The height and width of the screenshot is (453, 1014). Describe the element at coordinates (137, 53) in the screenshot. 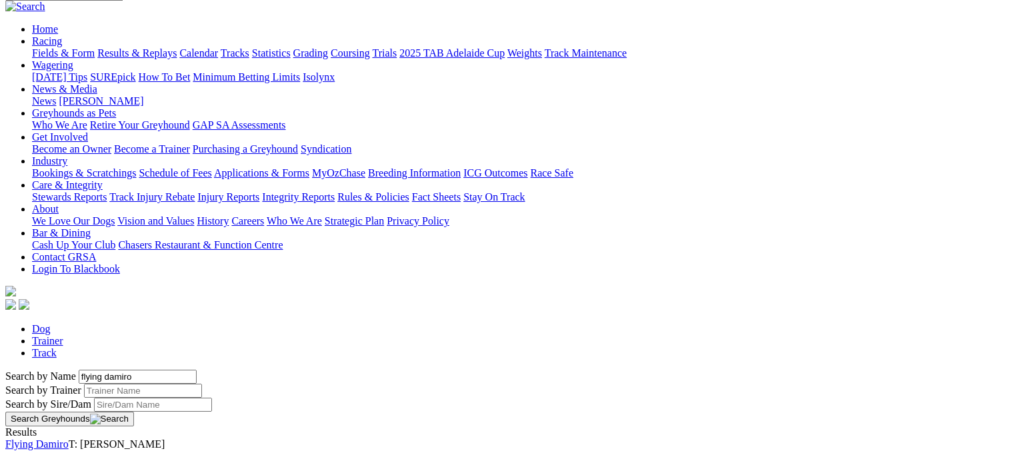

I see `a: Results & Replays` at that location.